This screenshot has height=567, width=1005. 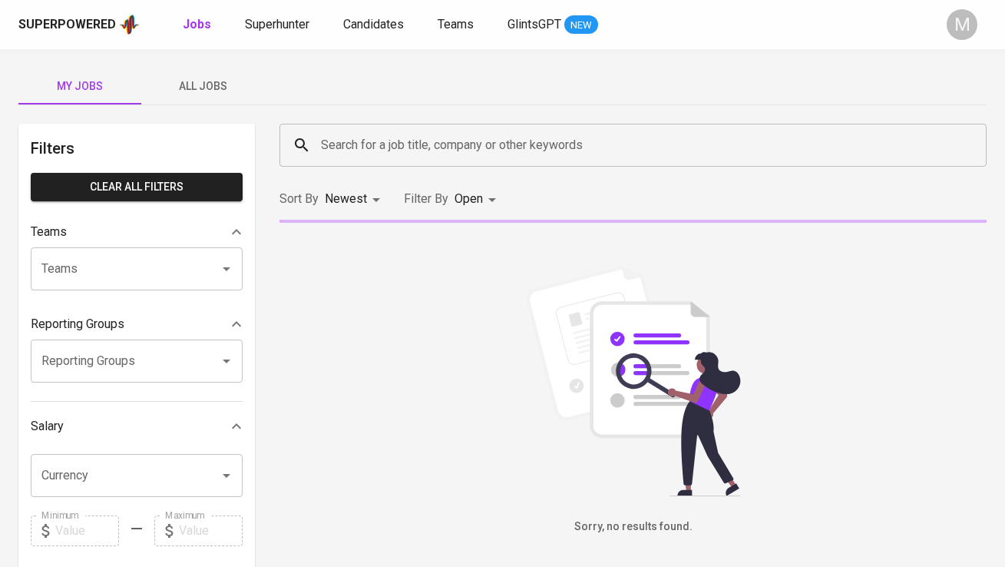 What do you see at coordinates (962, 25) in the screenshot?
I see `div: M` at bounding box center [962, 25].